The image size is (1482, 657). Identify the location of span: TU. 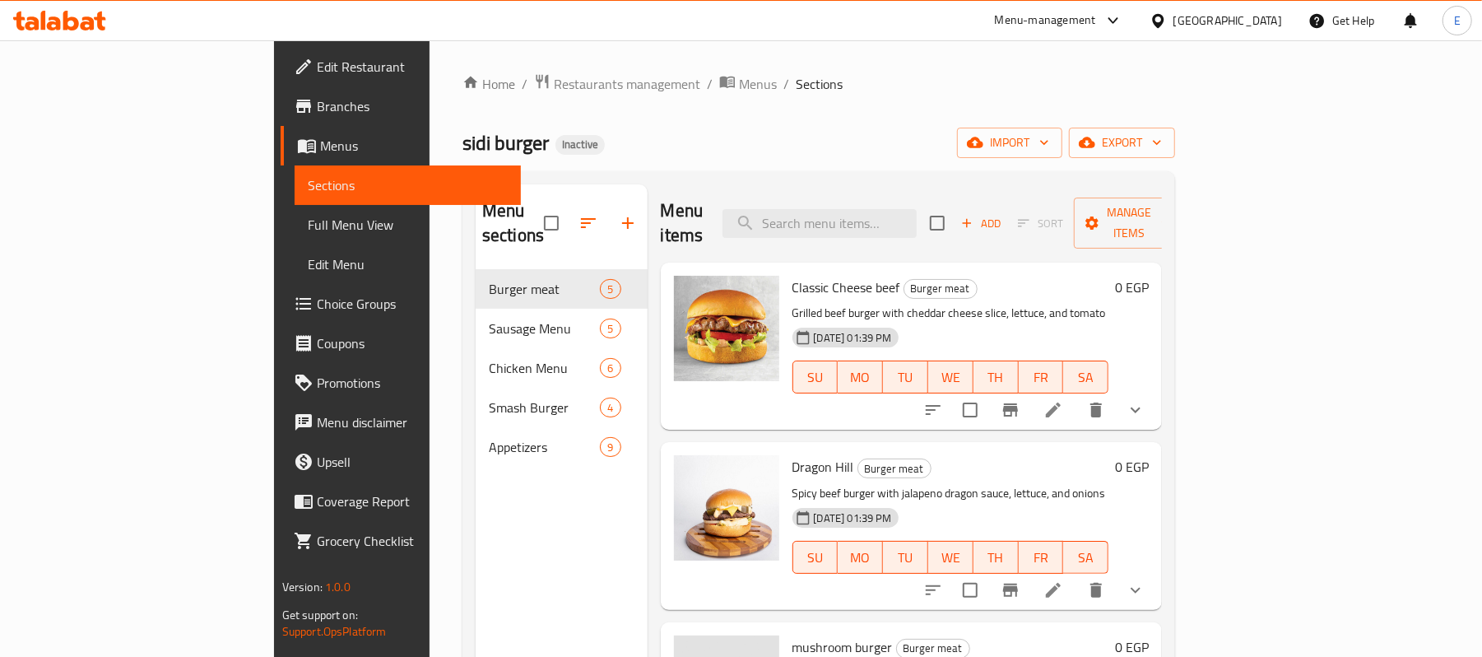
(905, 377).